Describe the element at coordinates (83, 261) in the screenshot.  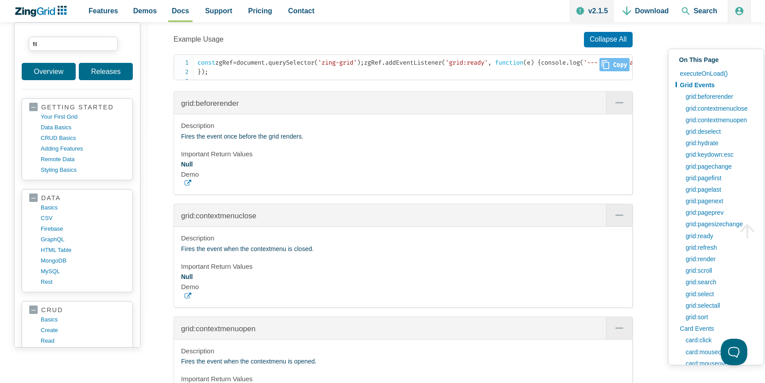
I see `a: MongoDB` at that location.